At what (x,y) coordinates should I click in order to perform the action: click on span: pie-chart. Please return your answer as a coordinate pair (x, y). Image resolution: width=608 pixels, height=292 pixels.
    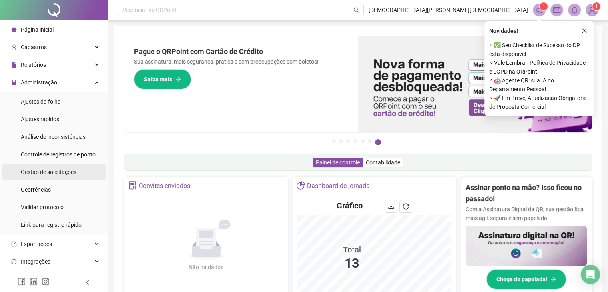
    Looking at the image, I should click on (301, 185).